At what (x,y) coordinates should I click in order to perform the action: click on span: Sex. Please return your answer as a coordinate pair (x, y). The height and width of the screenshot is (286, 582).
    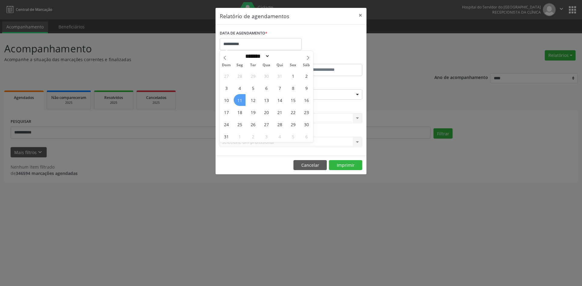
    Looking at the image, I should click on (293, 65).